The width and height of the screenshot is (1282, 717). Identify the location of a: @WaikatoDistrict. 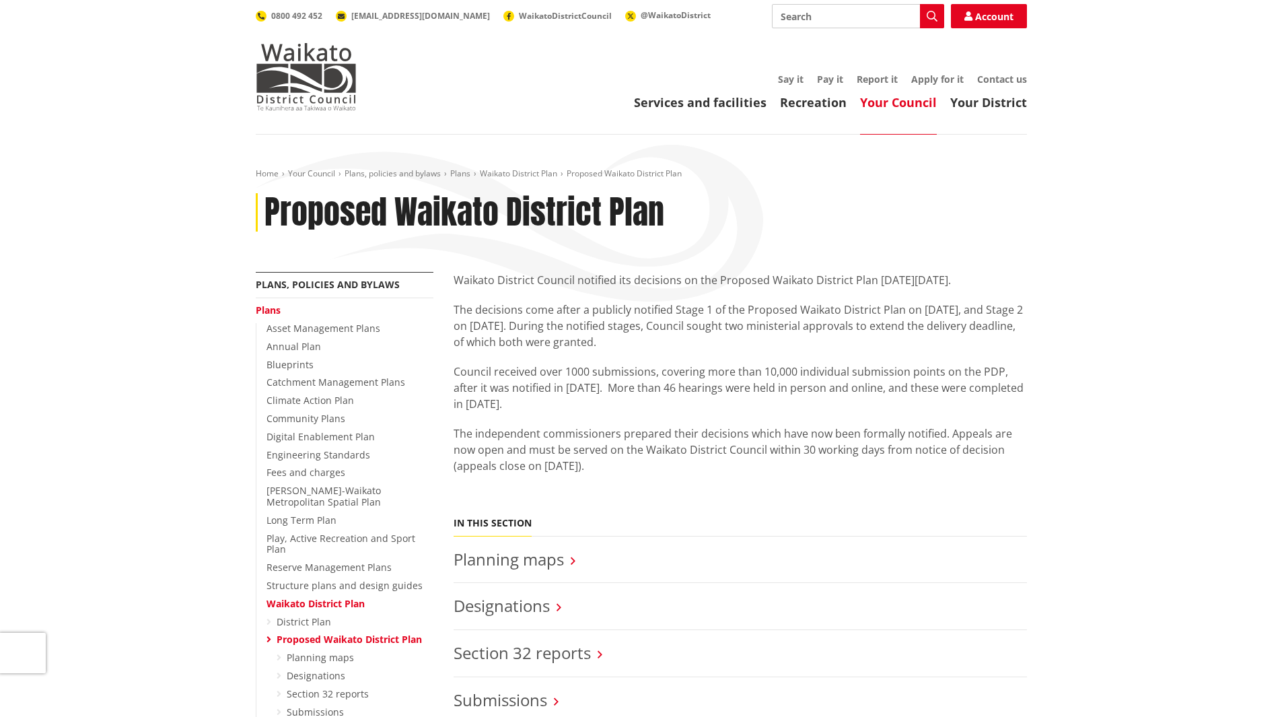
(668, 15).